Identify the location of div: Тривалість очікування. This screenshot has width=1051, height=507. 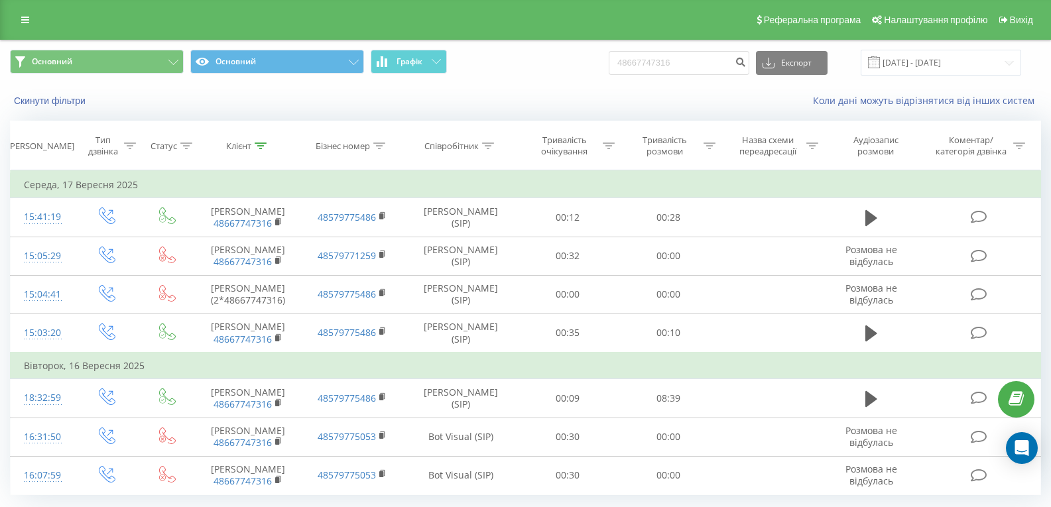
(564, 146).